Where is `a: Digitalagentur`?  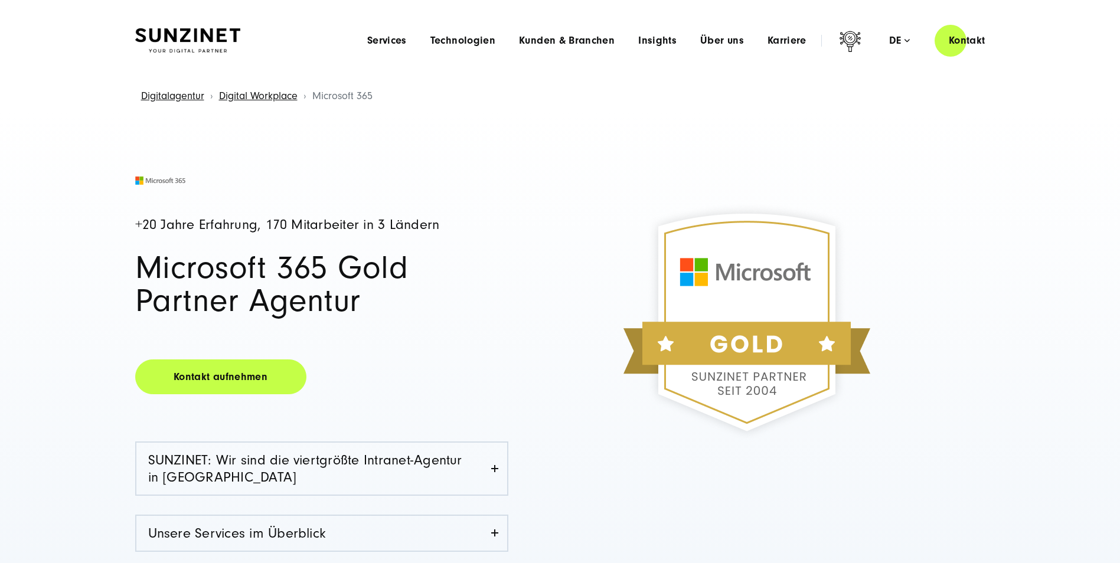
a: Digitalagentur is located at coordinates (172, 96).